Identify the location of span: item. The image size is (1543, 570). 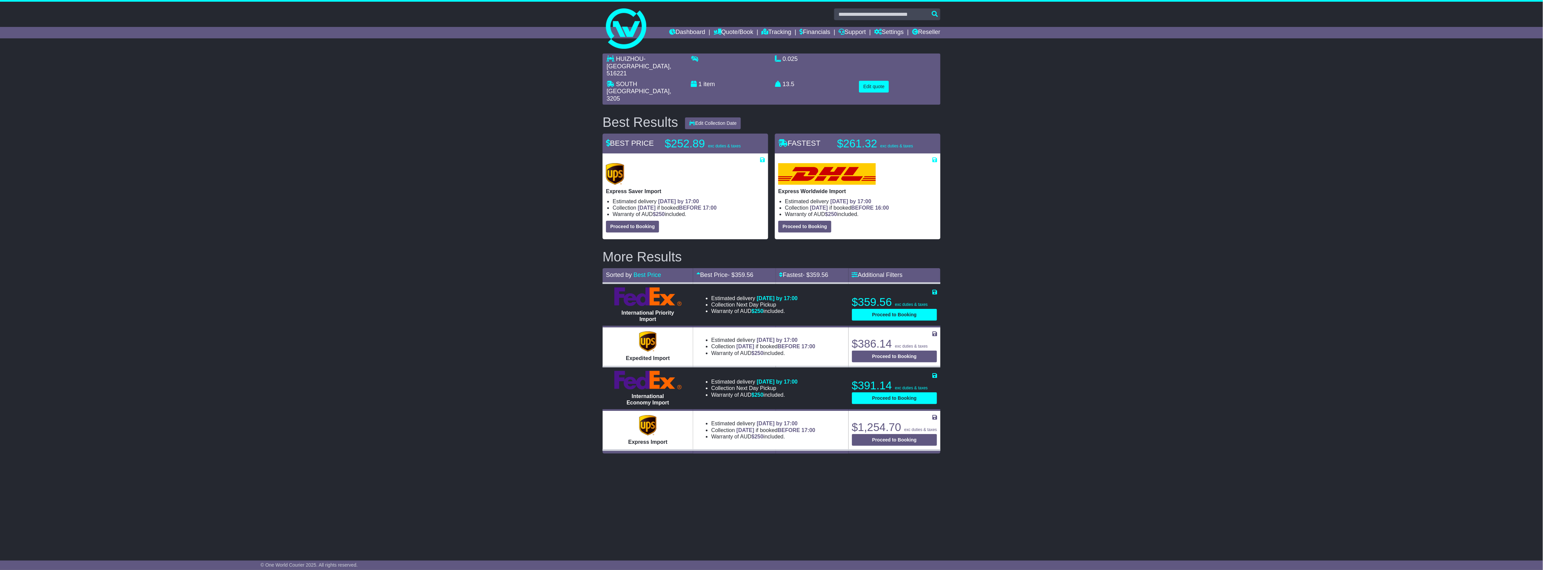
(709, 84).